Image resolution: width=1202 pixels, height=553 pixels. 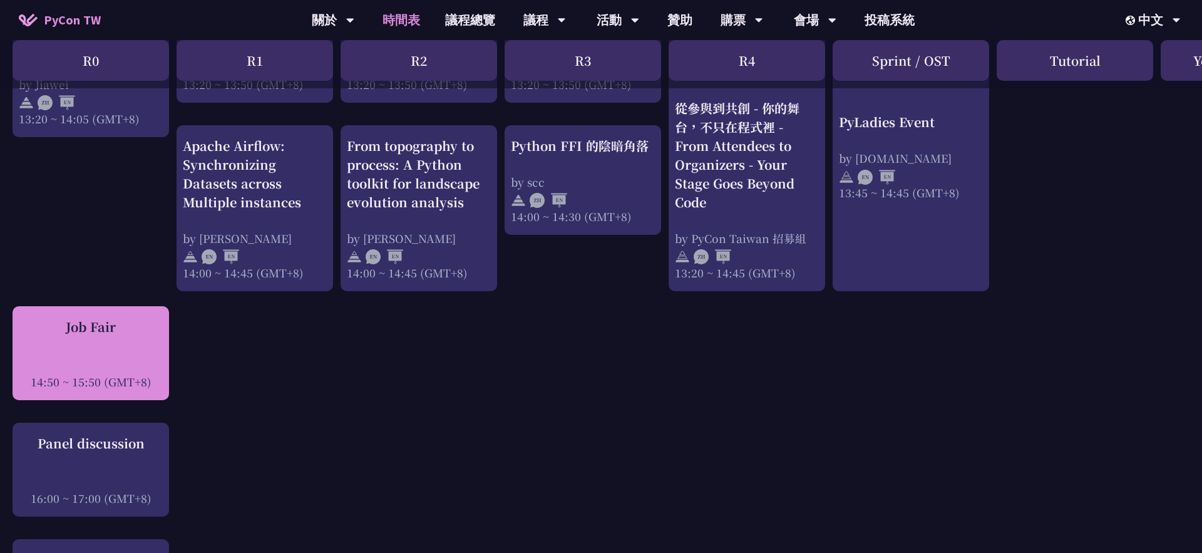 I want to click on a: Python FFI 的陰暗角落 by scc 14:00 ~ 14:30 (GMT+8), so click(x=583, y=180).